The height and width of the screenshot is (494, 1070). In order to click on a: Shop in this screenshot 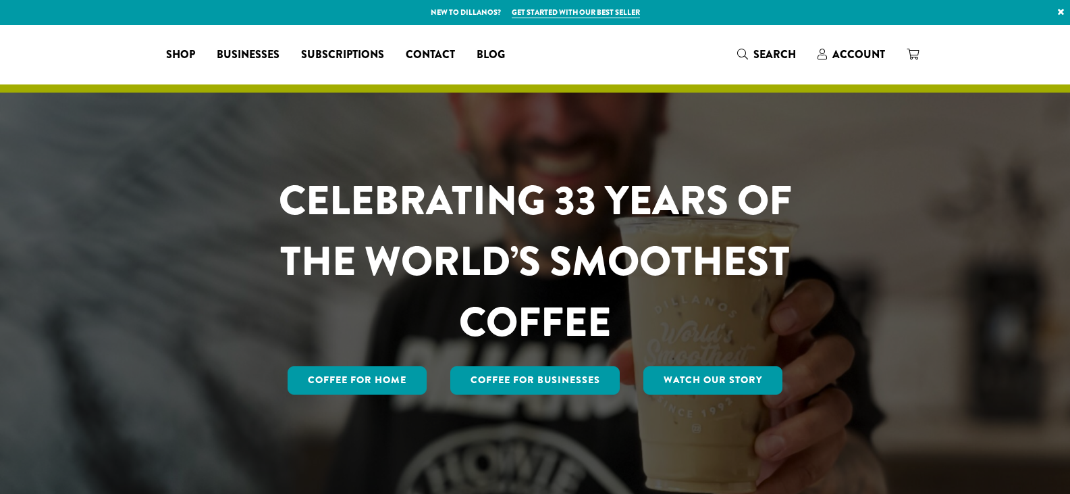, I will do `click(180, 55)`.